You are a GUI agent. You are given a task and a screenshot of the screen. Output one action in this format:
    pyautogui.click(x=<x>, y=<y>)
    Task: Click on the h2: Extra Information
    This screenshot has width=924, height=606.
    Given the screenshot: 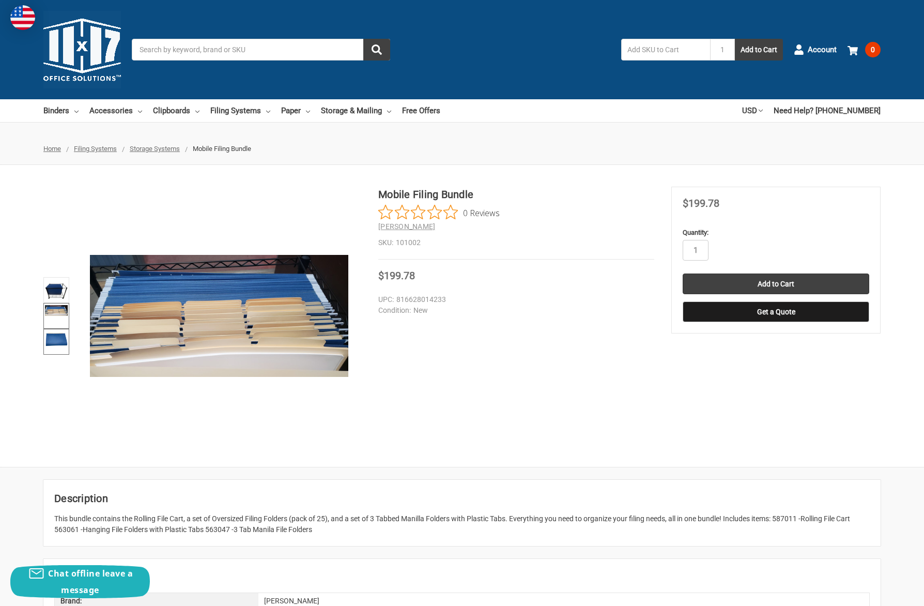 What is the action you would take?
    pyautogui.click(x=462, y=578)
    